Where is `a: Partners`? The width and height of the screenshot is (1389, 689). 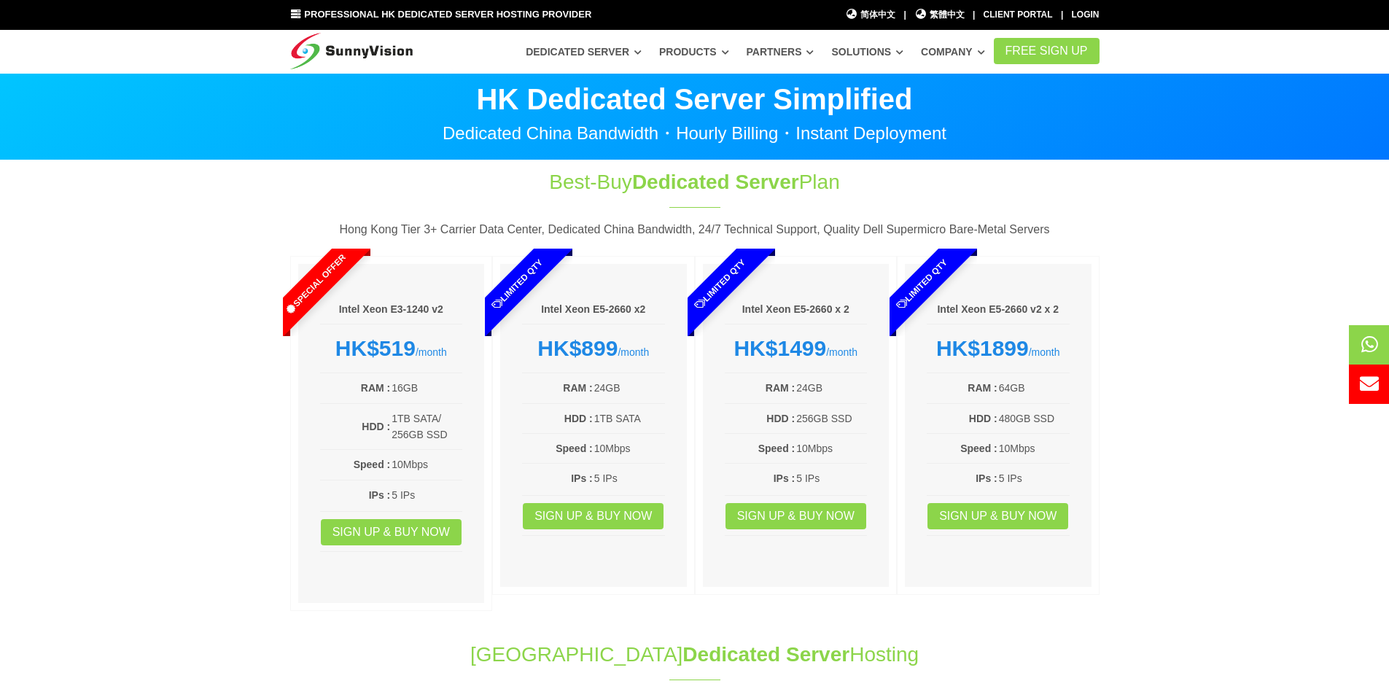 a: Partners is located at coordinates (780, 52).